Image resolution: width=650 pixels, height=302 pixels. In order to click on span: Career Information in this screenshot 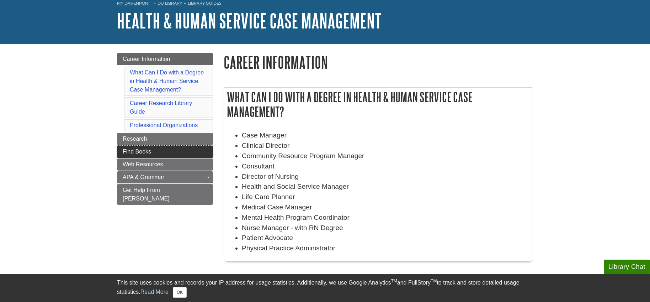, I will do `click(146, 59)`.